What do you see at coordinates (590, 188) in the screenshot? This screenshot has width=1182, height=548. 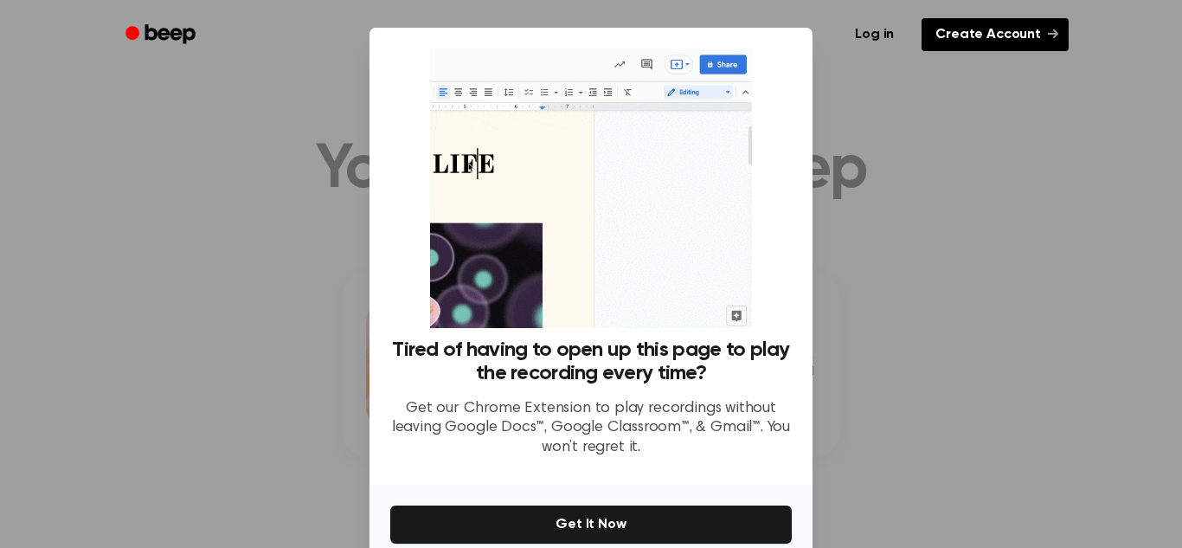 I see `img: Beep extension in action` at bounding box center [590, 188].